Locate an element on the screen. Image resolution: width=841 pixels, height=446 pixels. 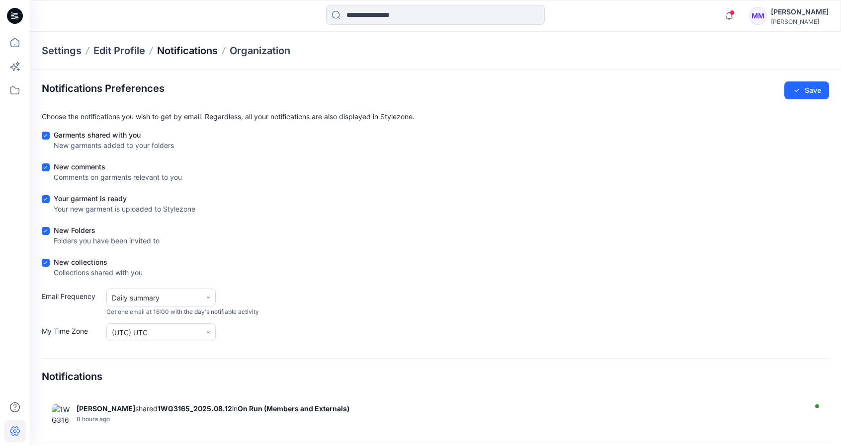
div: shared in is located at coordinates (440, 408).